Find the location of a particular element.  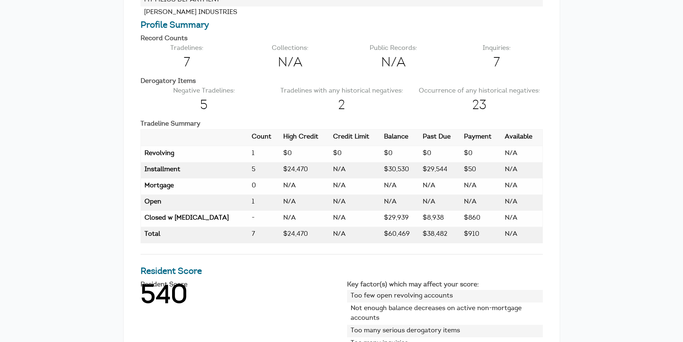

h4: Record Counts is located at coordinates (342, 39).